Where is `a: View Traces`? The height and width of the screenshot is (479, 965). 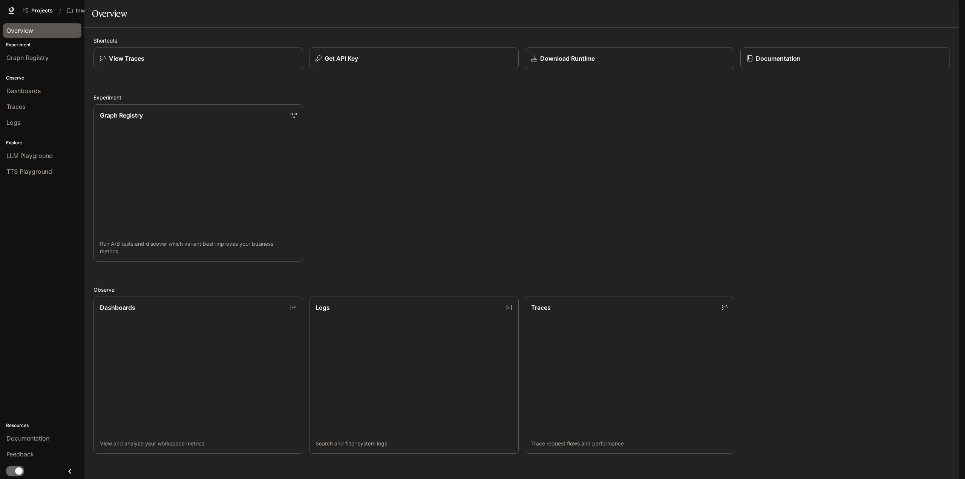 a: View Traces is located at coordinates (198, 58).